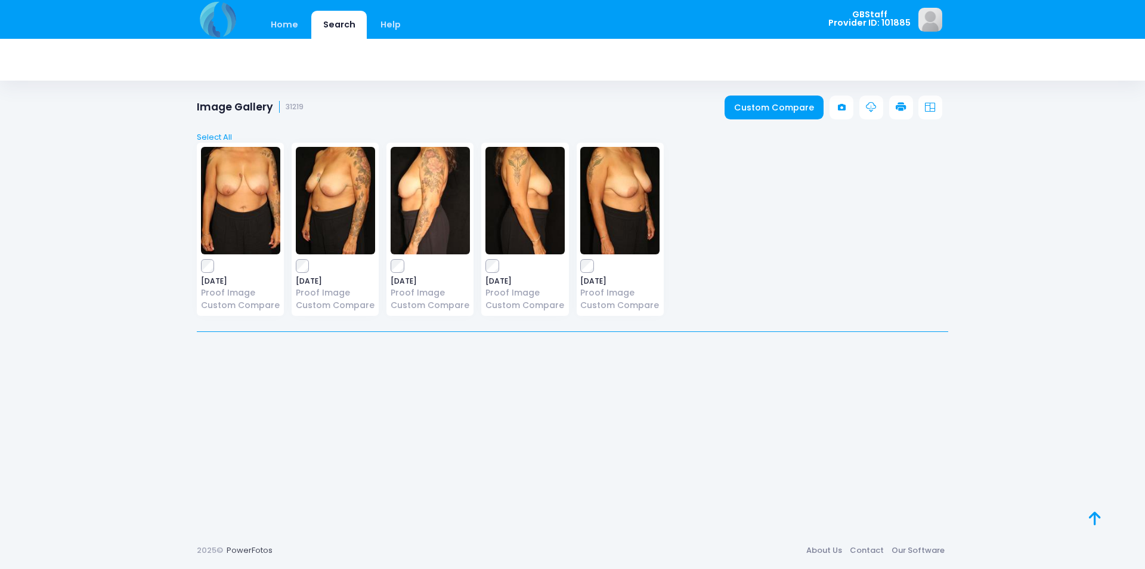 The image size is (1145, 569). What do you see at coordinates (918, 550) in the screenshot?
I see `a: Our Software` at bounding box center [918, 550].